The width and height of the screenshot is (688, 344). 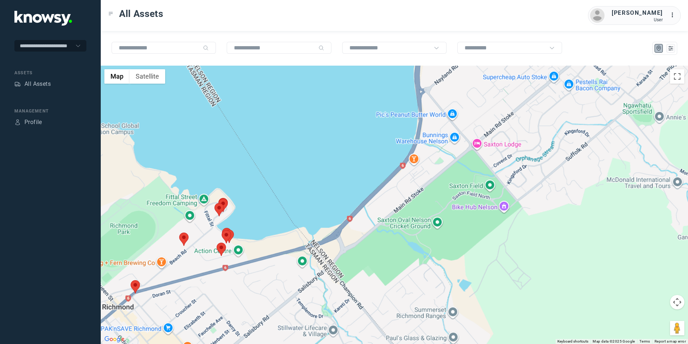 I want to click on div: All Assets, so click(x=37, y=84).